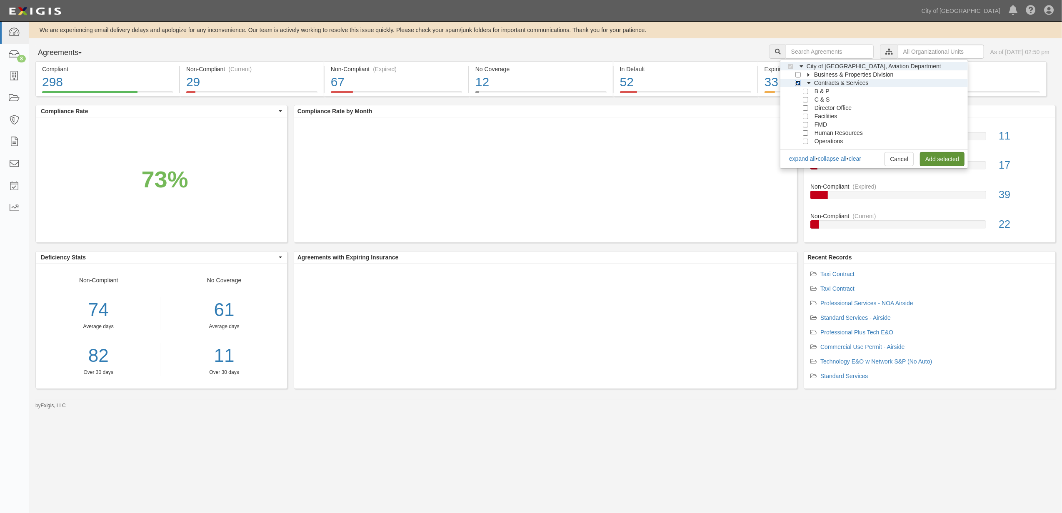  What do you see at coordinates (224, 310) in the screenshot?
I see `div: 61` at bounding box center [224, 310].